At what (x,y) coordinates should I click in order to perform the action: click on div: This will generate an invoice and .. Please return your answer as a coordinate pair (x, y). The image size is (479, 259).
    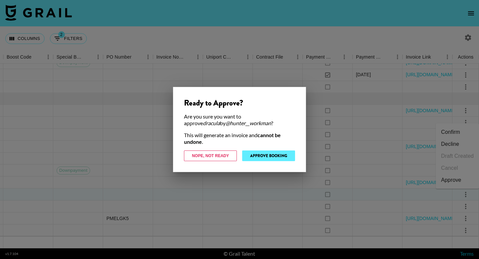
    Looking at the image, I should click on (239, 138).